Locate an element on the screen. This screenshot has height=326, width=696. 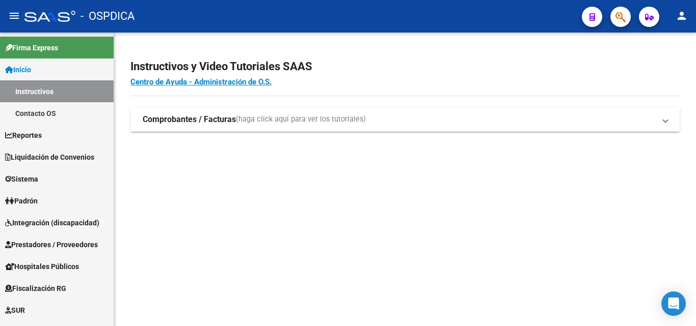
span: Sistema is located at coordinates (21, 179).